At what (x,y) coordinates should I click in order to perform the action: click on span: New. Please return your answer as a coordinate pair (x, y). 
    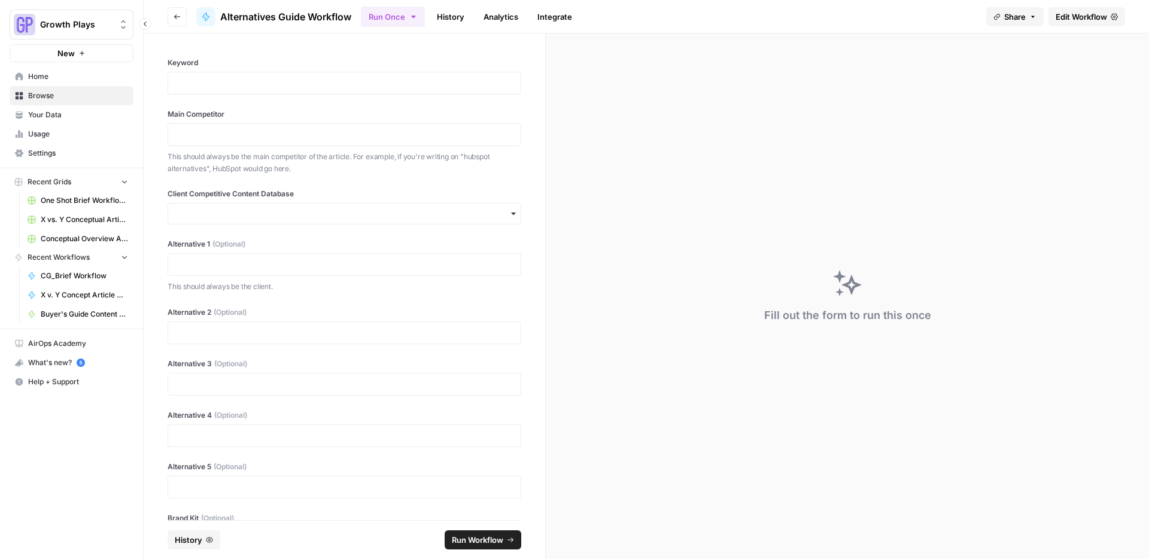
    Looking at the image, I should click on (66, 53).